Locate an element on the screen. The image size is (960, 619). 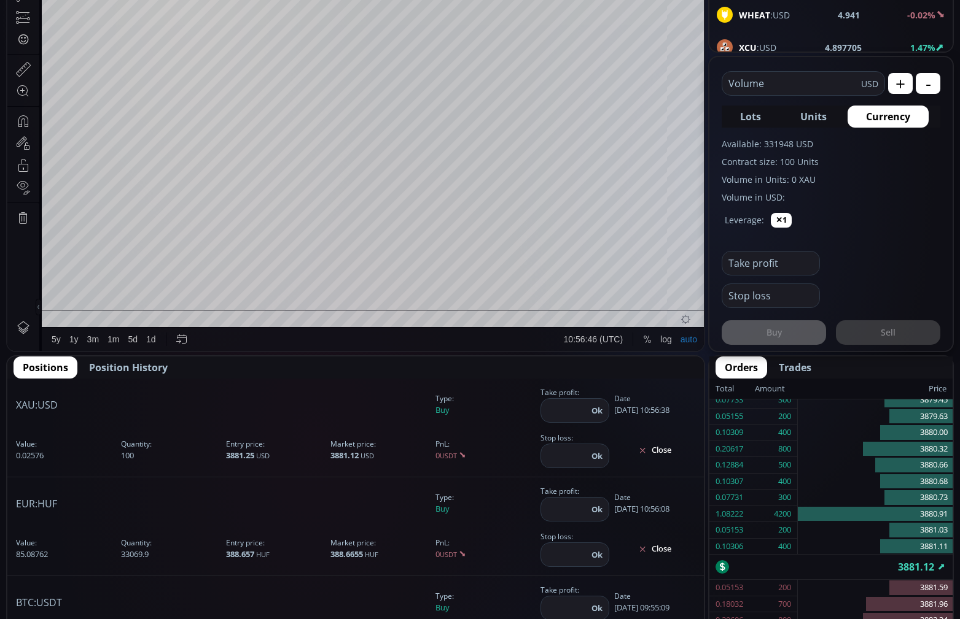
div: 174.913K is located at coordinates (88, 48).